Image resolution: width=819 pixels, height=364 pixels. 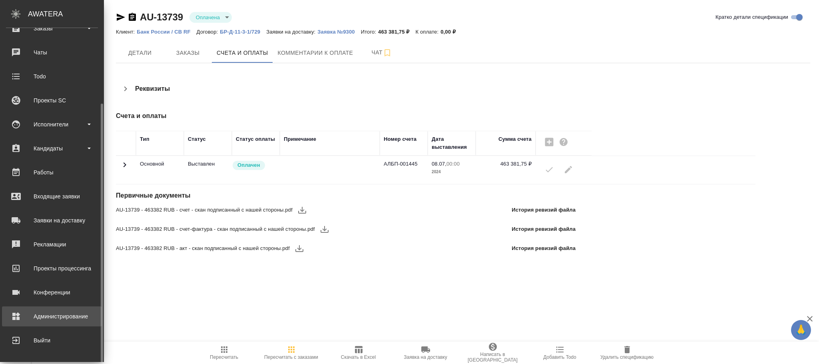 I want to click on div: Примечание, so click(x=300, y=139).